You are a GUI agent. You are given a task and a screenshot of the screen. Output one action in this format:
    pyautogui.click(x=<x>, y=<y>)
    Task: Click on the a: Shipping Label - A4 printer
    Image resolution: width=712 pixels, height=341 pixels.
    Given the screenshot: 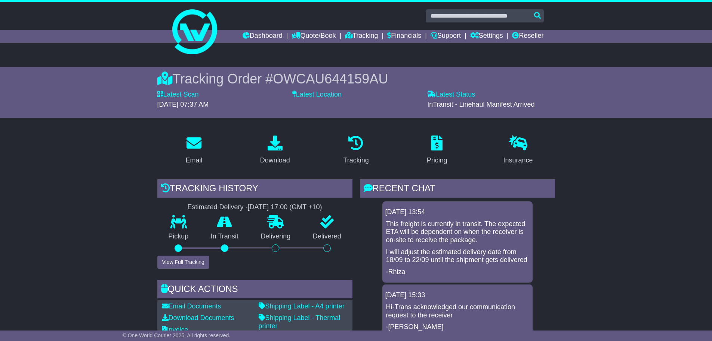 What is the action you would take?
    pyautogui.click(x=302, y=306)
    